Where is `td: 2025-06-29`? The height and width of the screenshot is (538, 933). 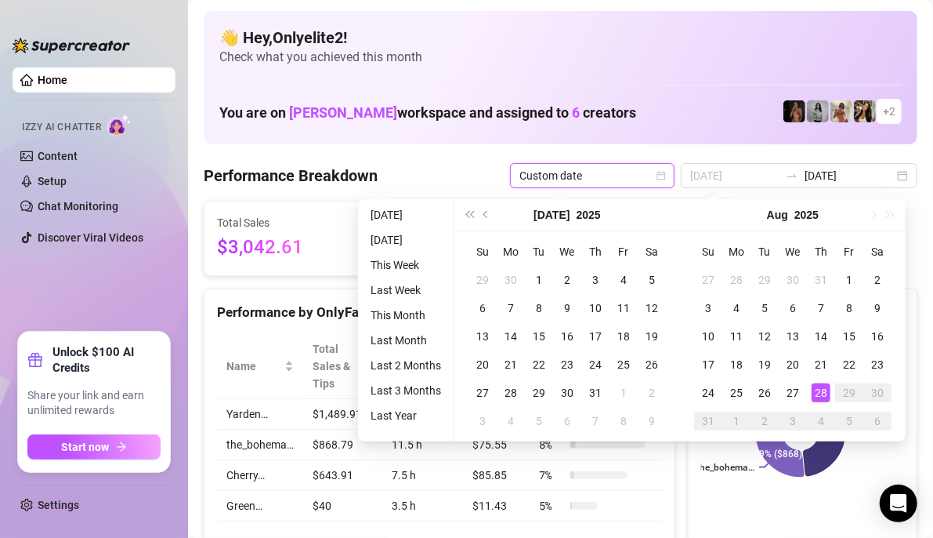 td: 2025-06-29 is located at coordinates (483, 280).